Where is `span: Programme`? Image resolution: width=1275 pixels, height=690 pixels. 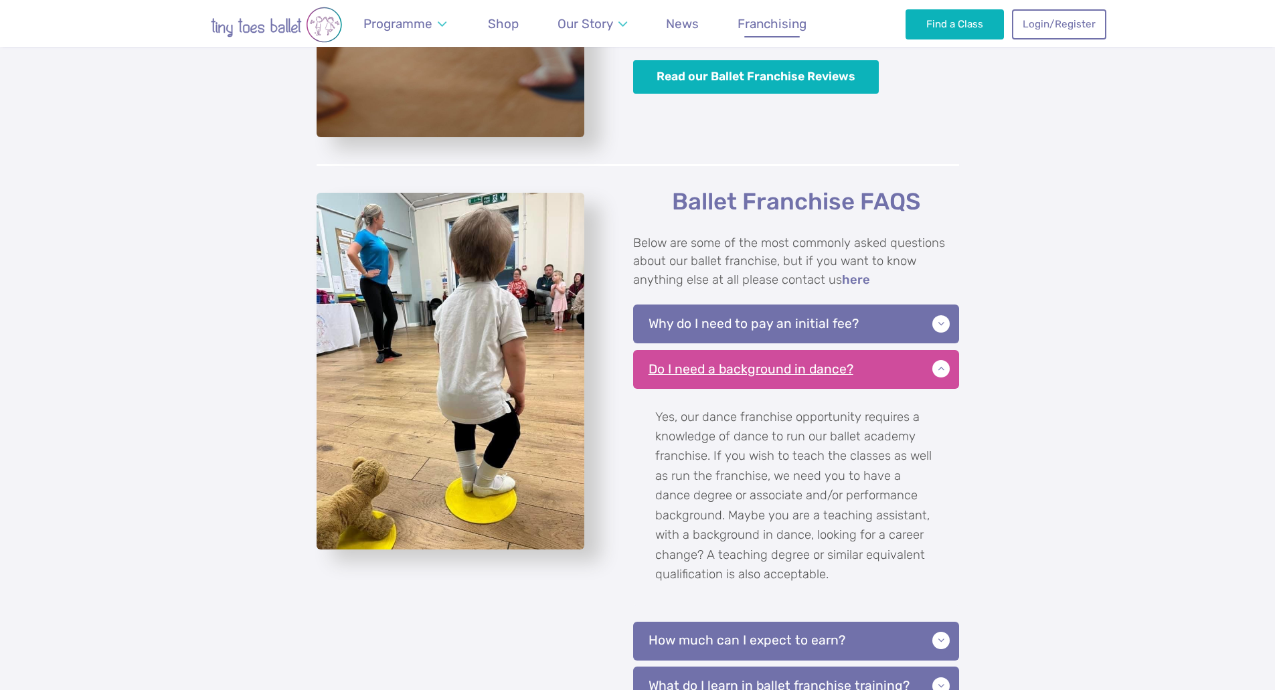 span: Programme is located at coordinates (398, 23).